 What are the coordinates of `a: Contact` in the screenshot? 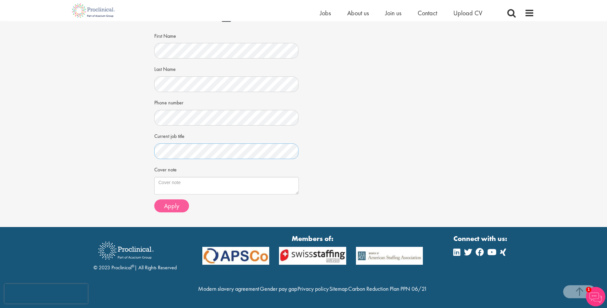 It's located at (427, 13).